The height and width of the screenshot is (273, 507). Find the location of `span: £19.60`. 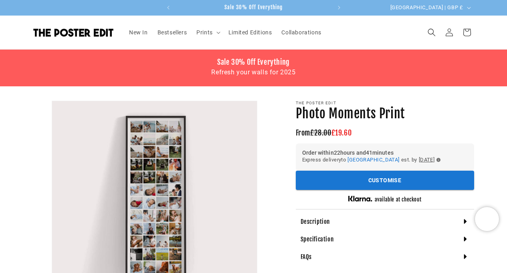

span: £19.60 is located at coordinates (341, 133).